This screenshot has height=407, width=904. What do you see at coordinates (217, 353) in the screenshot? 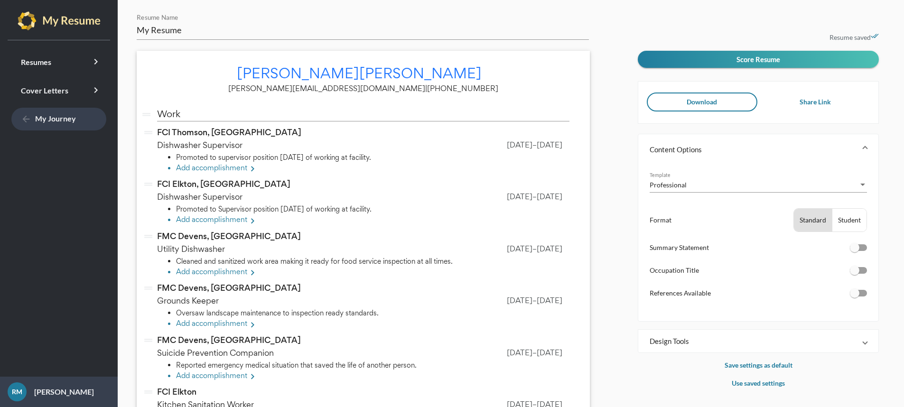
I see `span: Suicide Prevention Companion` at bounding box center [217, 353].